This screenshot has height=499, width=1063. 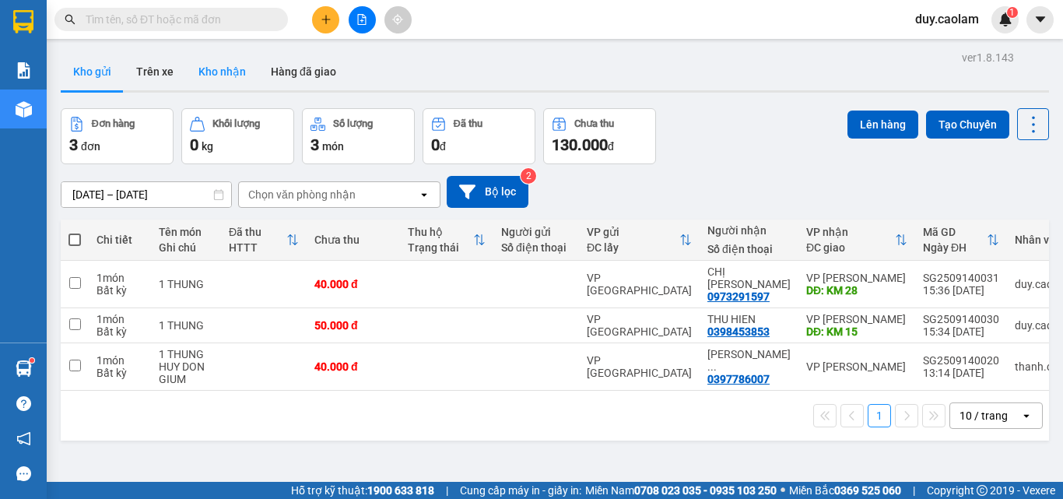 What do you see at coordinates (325, 19) in the screenshot?
I see `button: plus` at bounding box center [325, 19].